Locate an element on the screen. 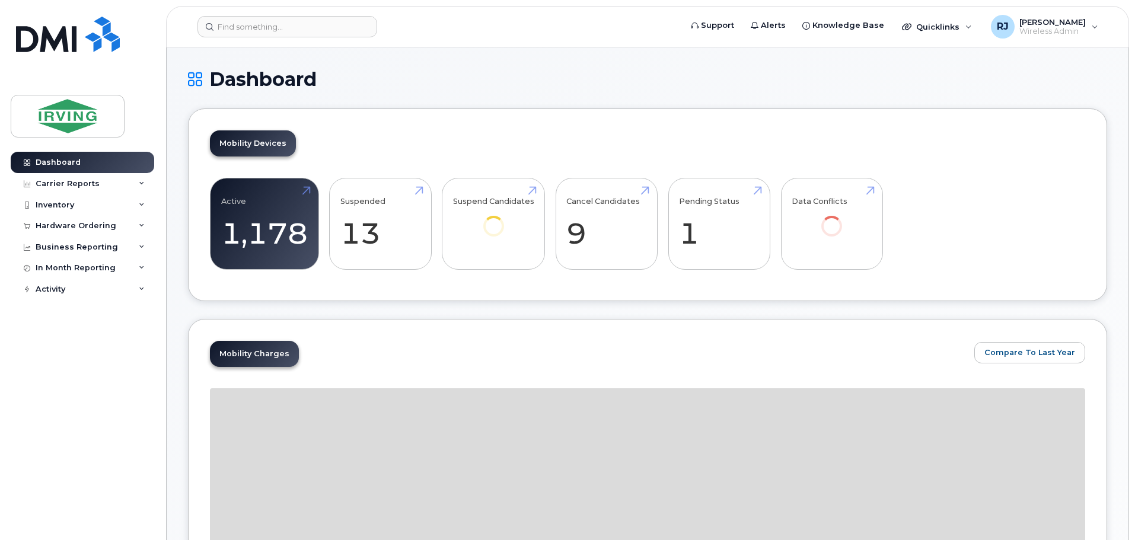 This screenshot has width=1135, height=540. a: Mobility Charges is located at coordinates (254, 354).